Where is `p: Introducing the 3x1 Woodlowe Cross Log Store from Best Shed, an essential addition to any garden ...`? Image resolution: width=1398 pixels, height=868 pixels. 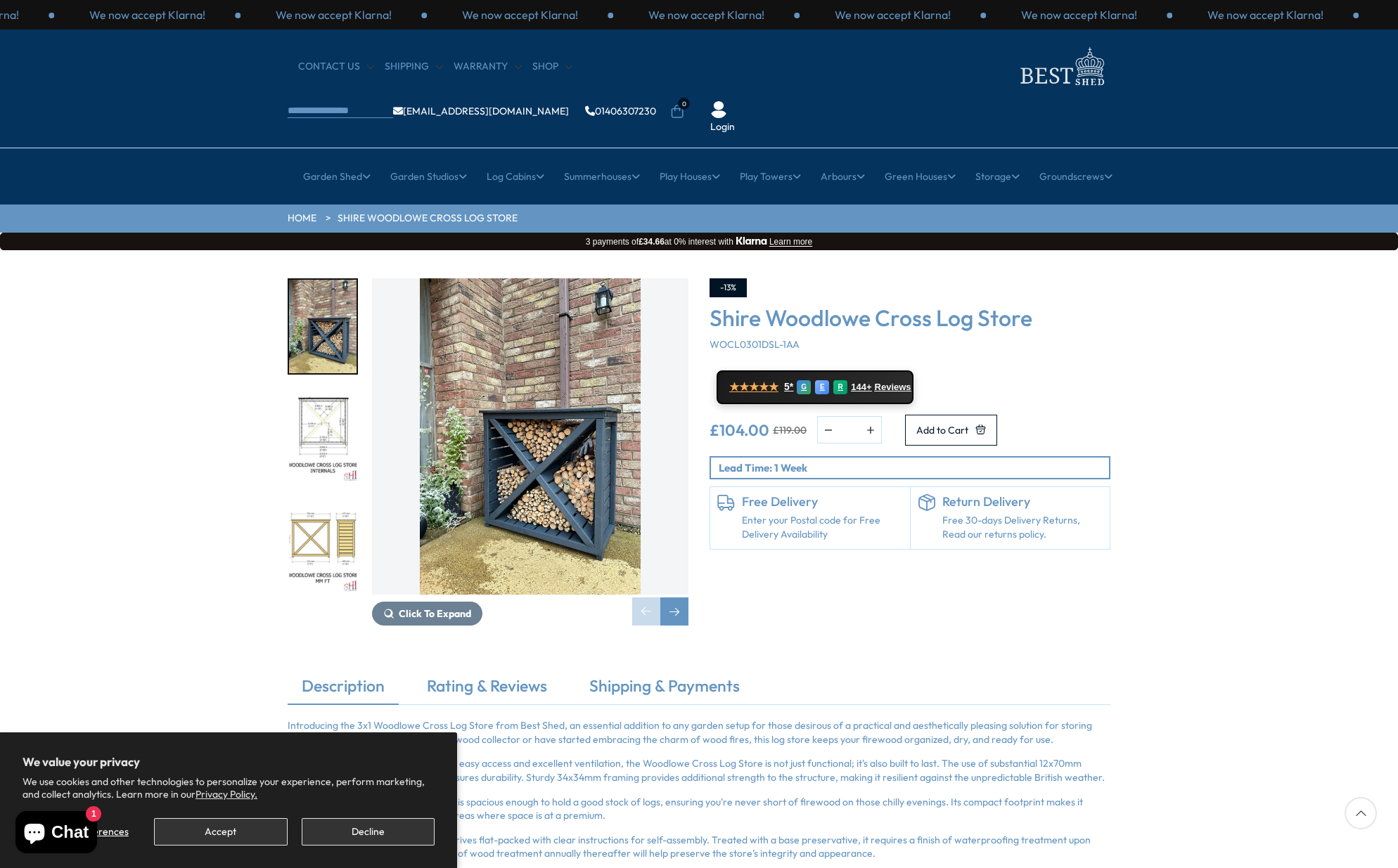
p: Introducing the 3x1 Woodlowe Cross Log Store from Best Shed, an essential addition to any garden ... is located at coordinates (699, 733).